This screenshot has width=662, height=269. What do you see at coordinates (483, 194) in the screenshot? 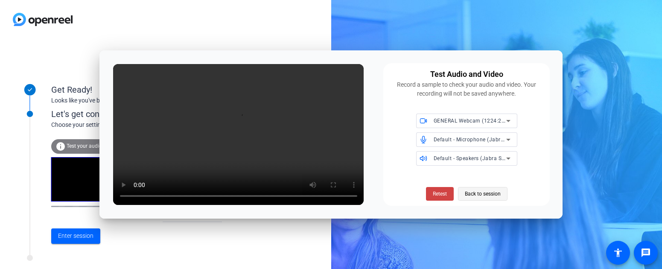
I see `button: Back to session` at bounding box center [483, 194].